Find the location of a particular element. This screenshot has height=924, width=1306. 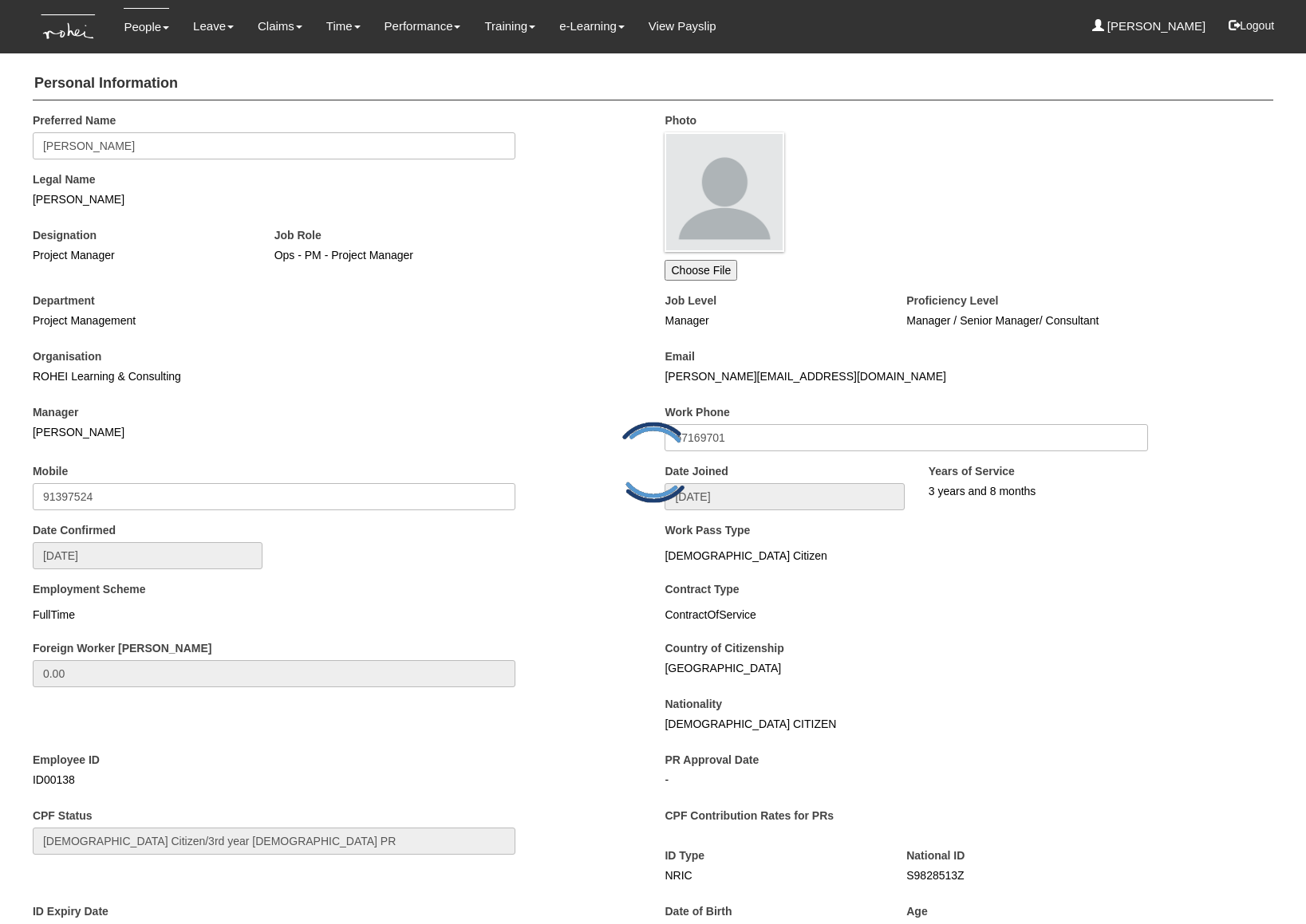

label: Organisation is located at coordinates (67, 357).